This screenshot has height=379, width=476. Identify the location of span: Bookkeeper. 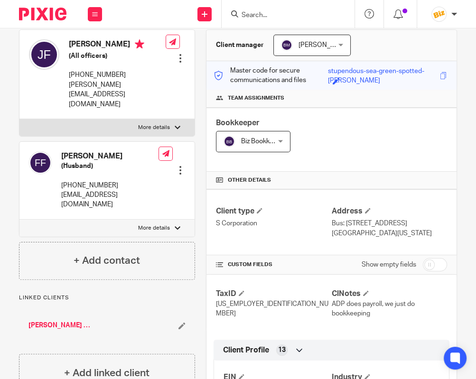
(238, 123).